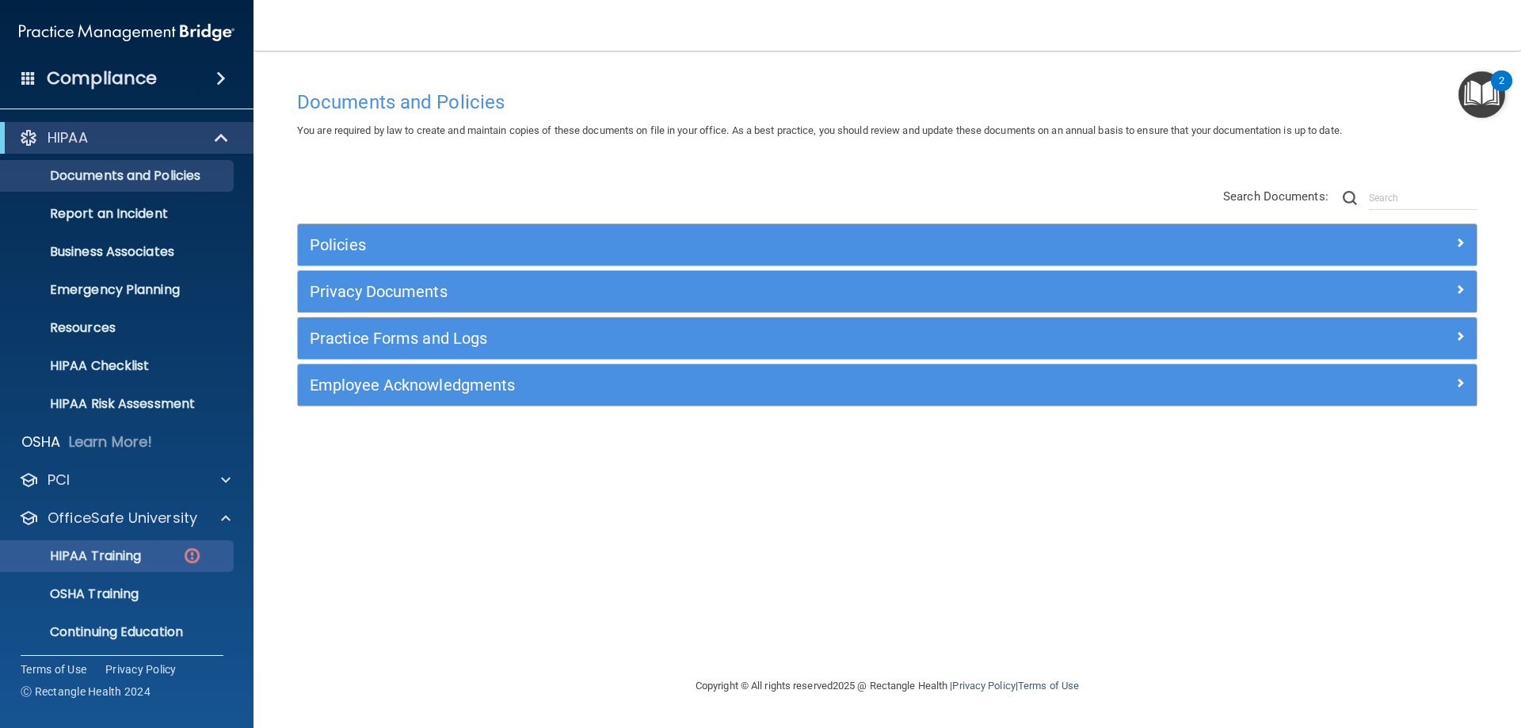 The width and height of the screenshot is (1521, 728). Describe the element at coordinates (1423, 198) in the screenshot. I see `input: Search` at that location.